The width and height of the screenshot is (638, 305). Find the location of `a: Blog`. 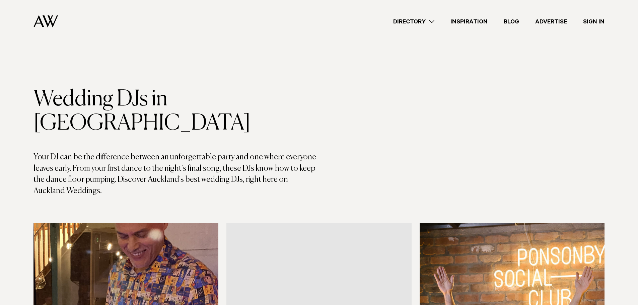

a: Blog is located at coordinates (511, 21).